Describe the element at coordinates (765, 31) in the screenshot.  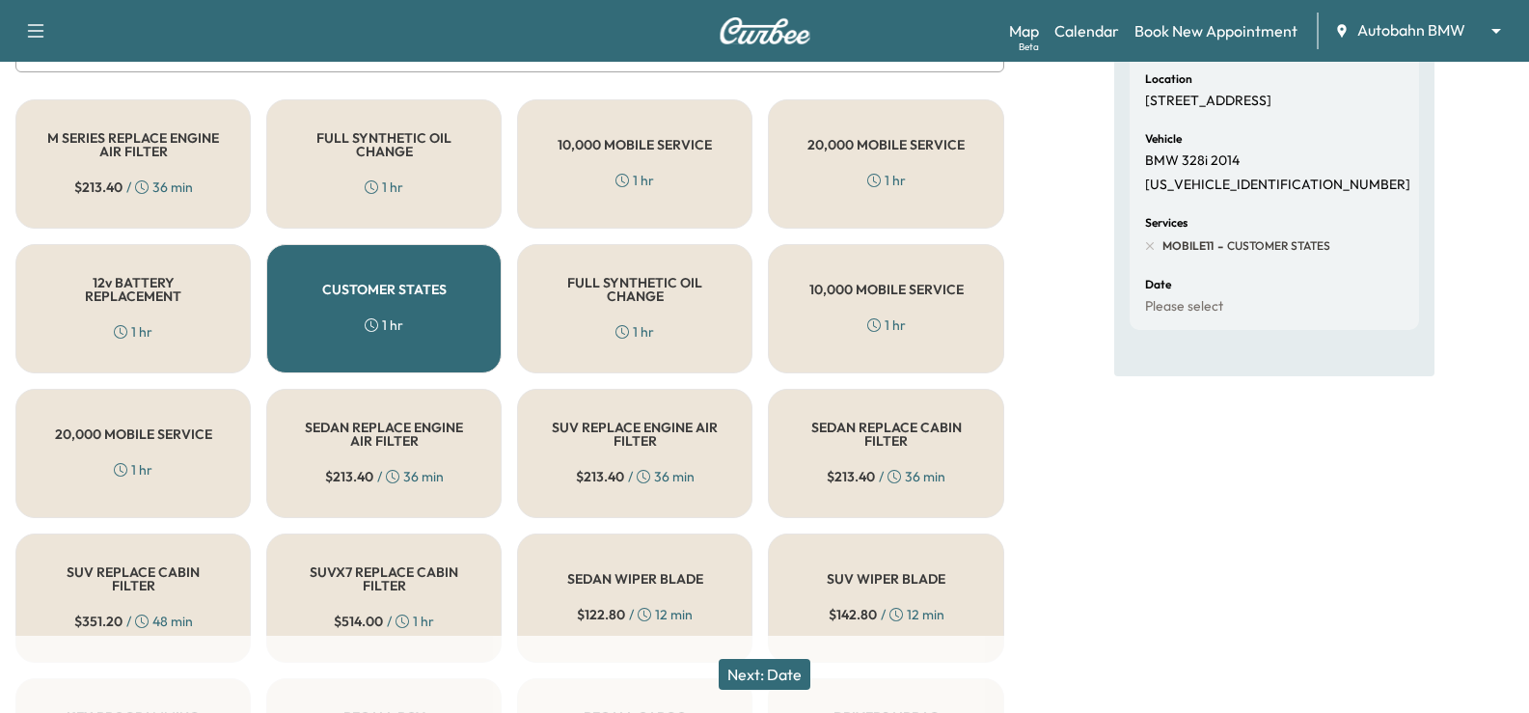
I see `img: Curbee Logo` at that location.